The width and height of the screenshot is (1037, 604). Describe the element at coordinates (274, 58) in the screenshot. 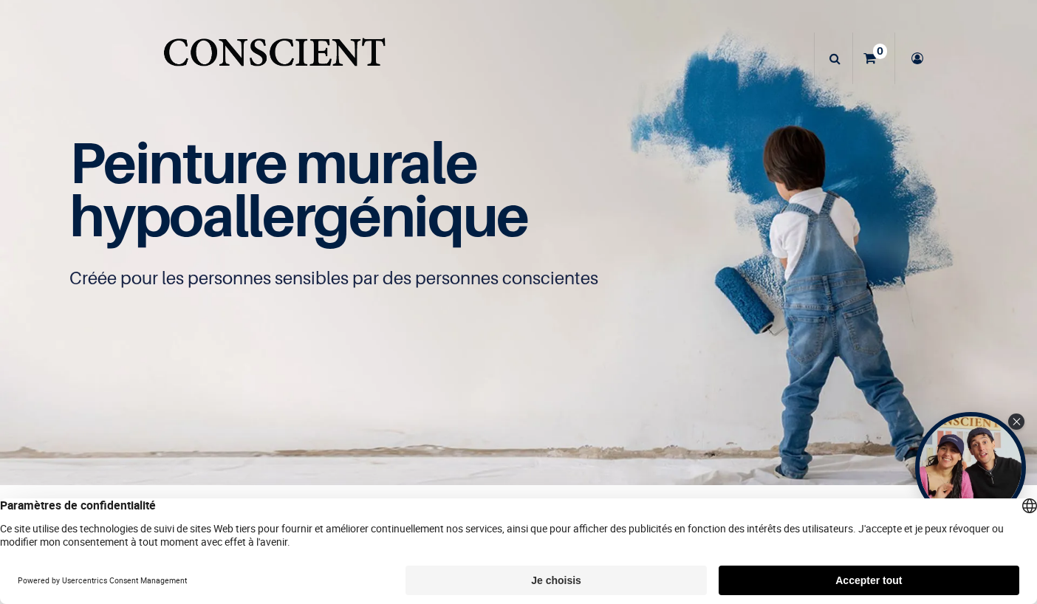

I see `img: Conscient` at that location.